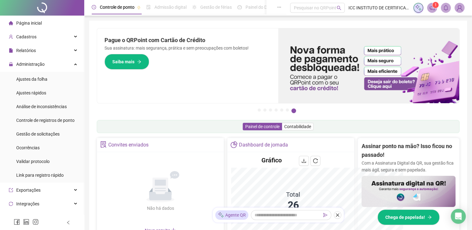 The height and width of the screenshot is (230, 472). I want to click on span: Painel de controle, so click(262, 127).